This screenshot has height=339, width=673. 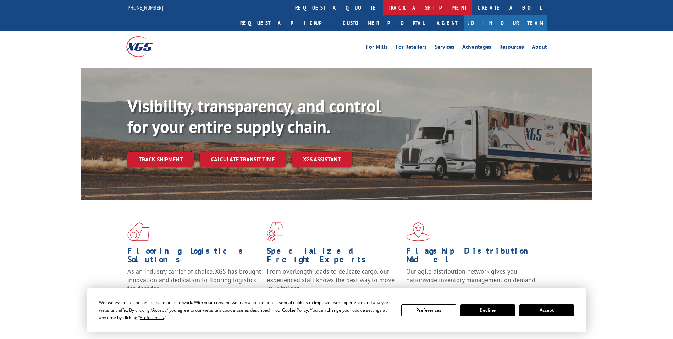 I want to click on h1: Flooring Logistics Solutions, so click(x=194, y=257).